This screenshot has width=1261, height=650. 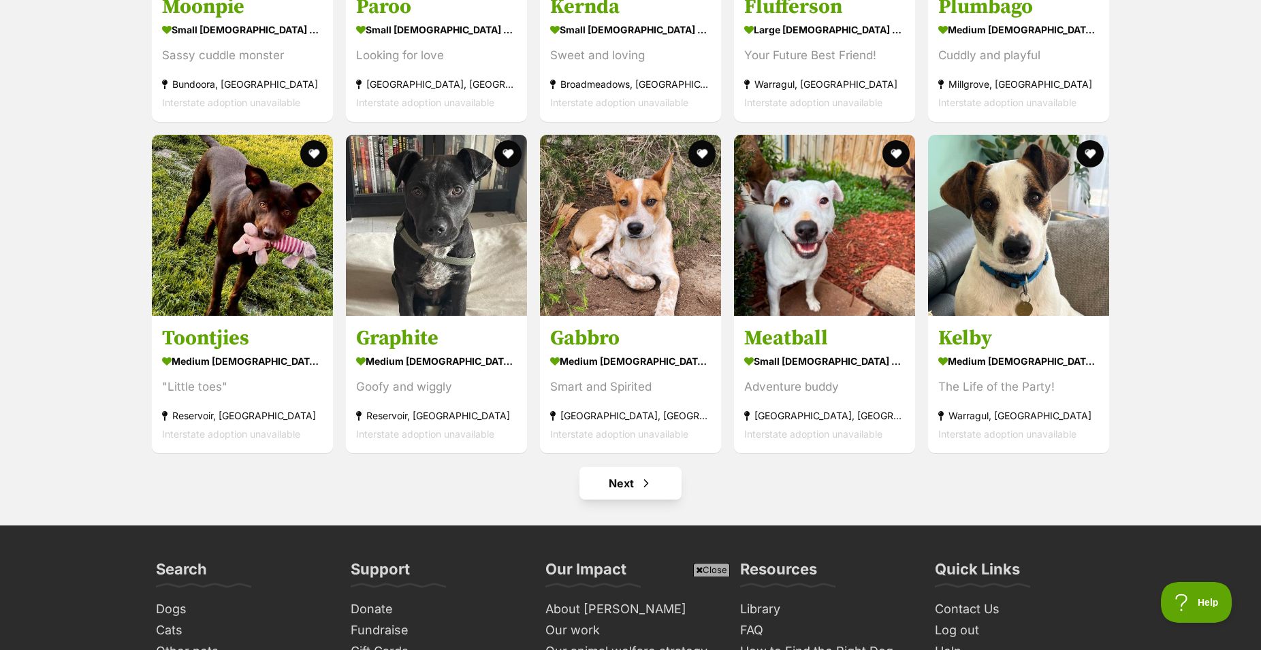 I want to click on h3: Support, so click(x=380, y=573).